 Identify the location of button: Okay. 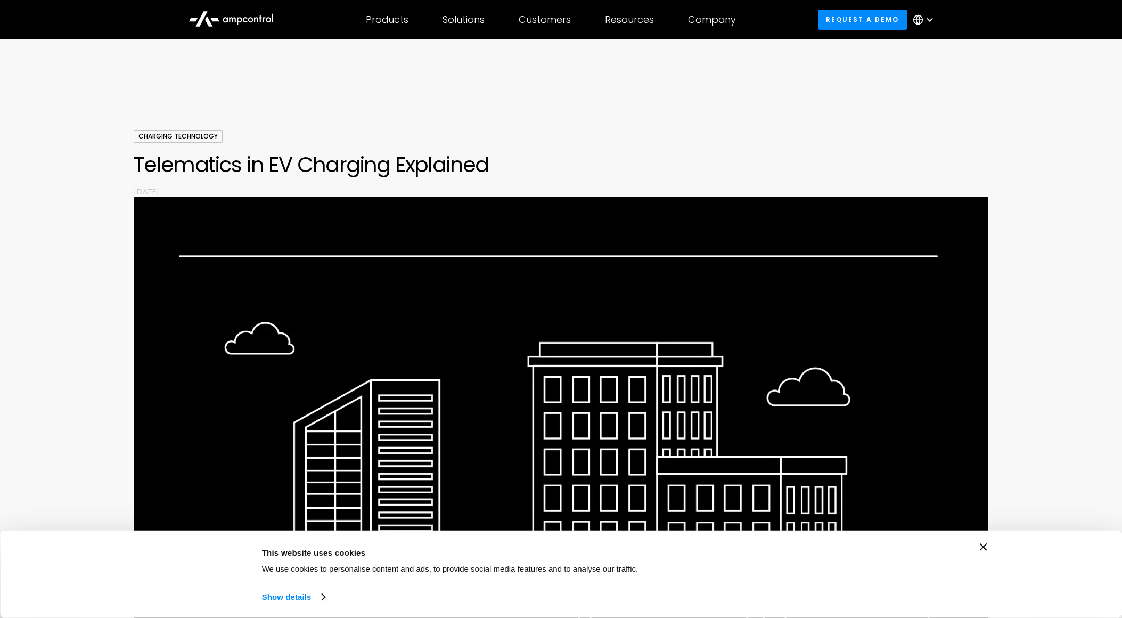
(884, 559).